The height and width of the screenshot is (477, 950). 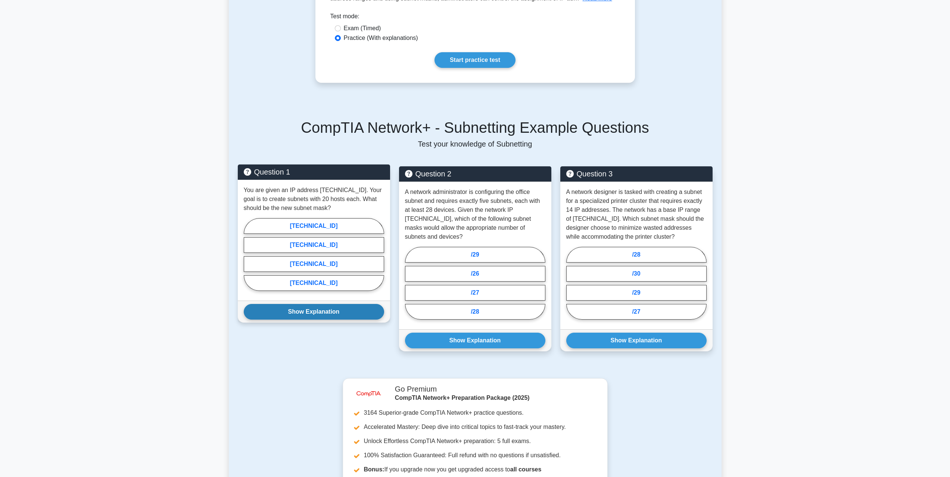 What do you see at coordinates (381, 38) in the screenshot?
I see `label: Practice (With explanations)` at bounding box center [381, 38].